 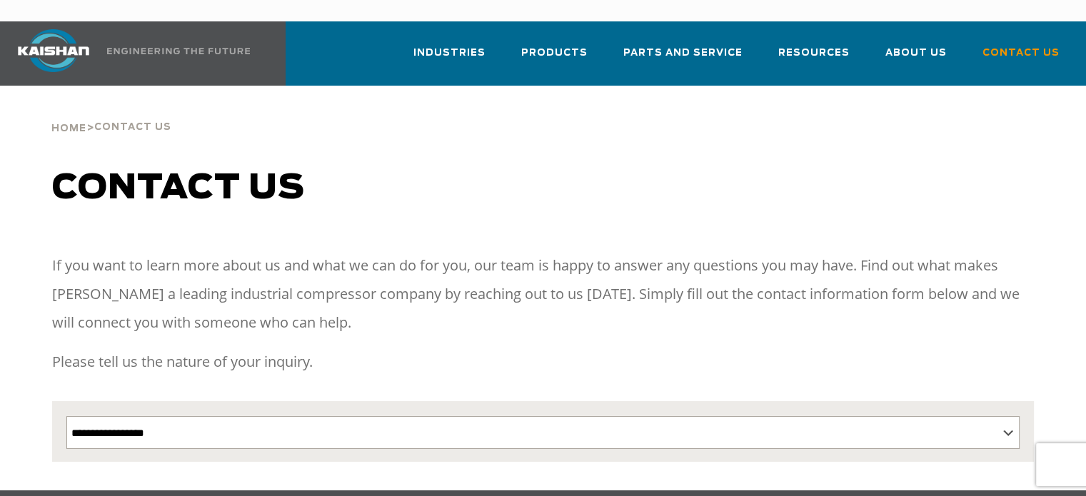 I want to click on a: Resources, so click(x=814, y=59).